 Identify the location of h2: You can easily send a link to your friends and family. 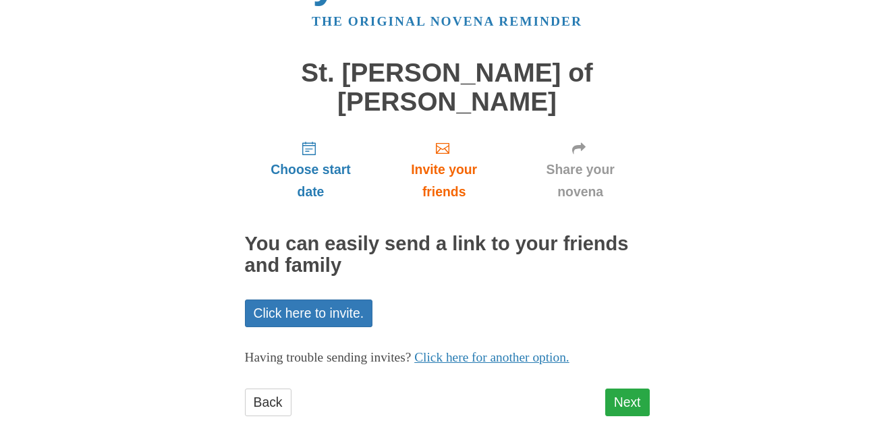
(447, 255).